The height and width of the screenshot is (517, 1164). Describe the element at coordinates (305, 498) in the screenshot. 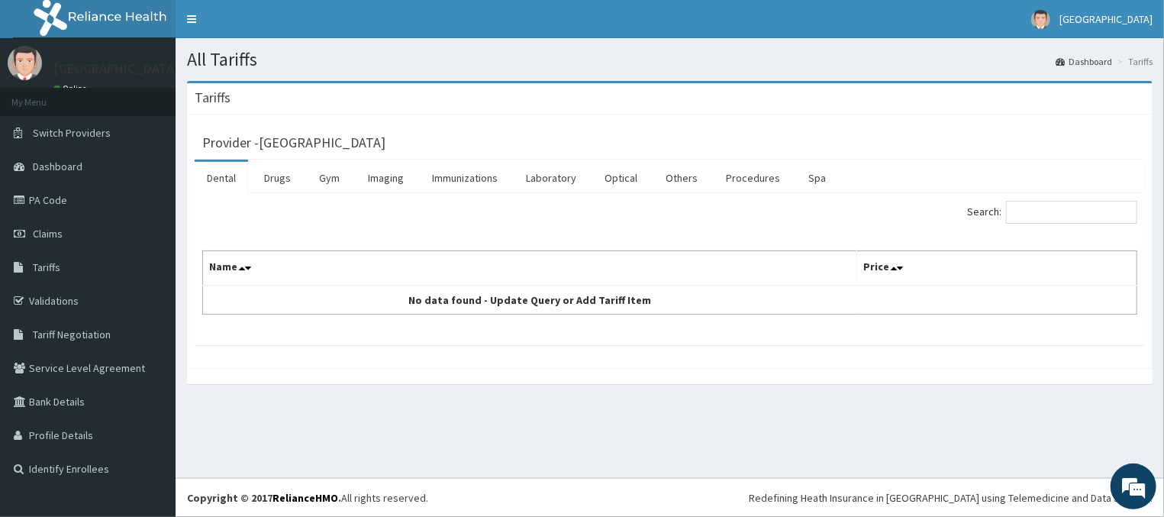

I see `a: RelianceHMO` at that location.